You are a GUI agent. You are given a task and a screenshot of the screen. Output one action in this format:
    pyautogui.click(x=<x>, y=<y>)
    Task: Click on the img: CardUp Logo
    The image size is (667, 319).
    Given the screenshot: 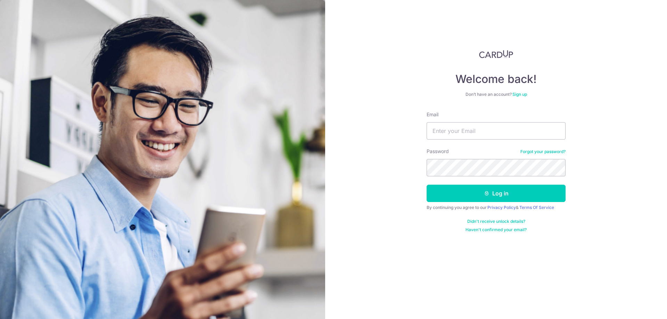 What is the action you would take?
    pyautogui.click(x=496, y=54)
    